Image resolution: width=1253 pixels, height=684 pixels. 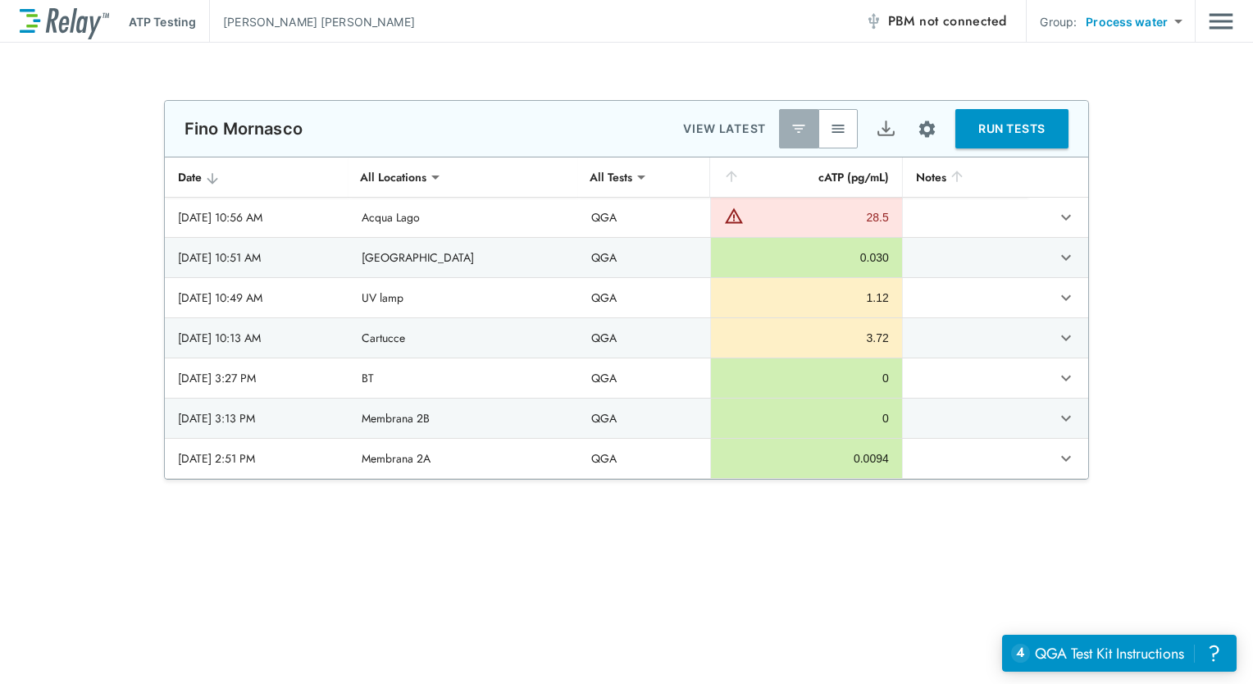 I want to click on button: Export, so click(x=886, y=129).